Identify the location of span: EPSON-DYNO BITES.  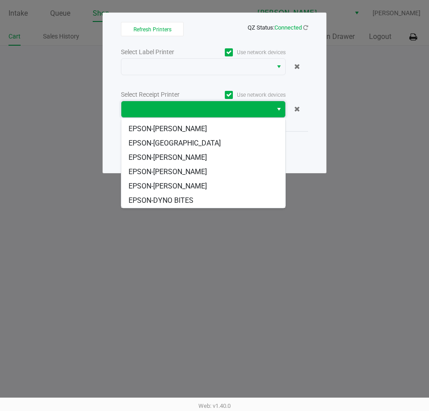
(161, 200).